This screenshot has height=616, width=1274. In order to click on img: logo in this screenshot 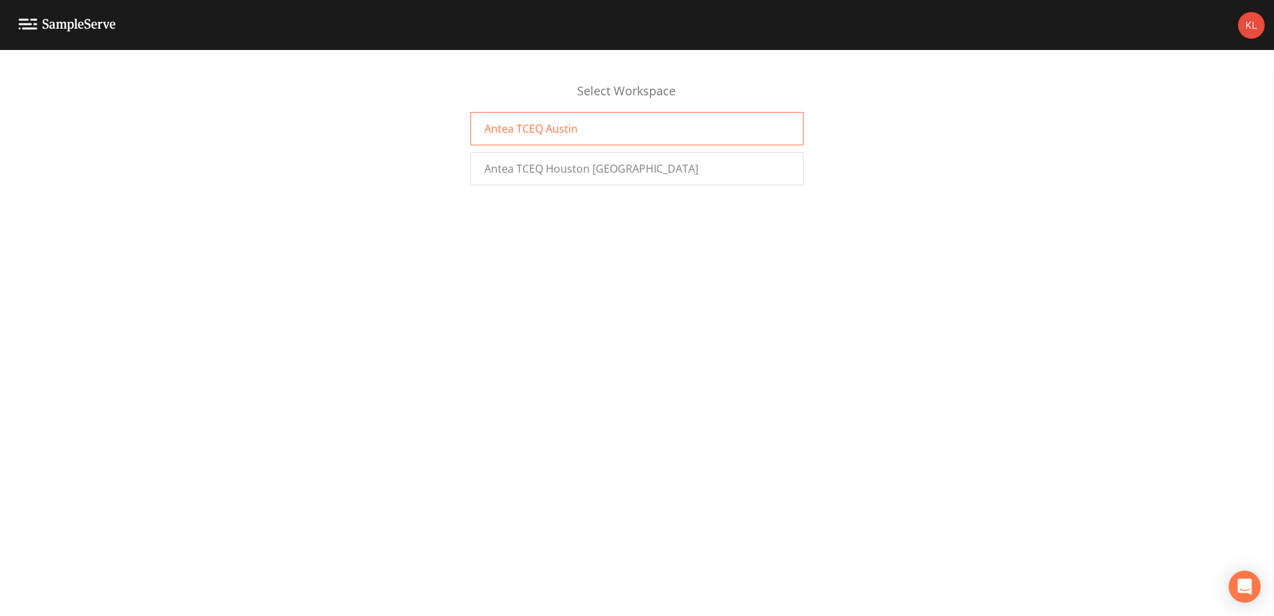, I will do `click(67, 25)`.